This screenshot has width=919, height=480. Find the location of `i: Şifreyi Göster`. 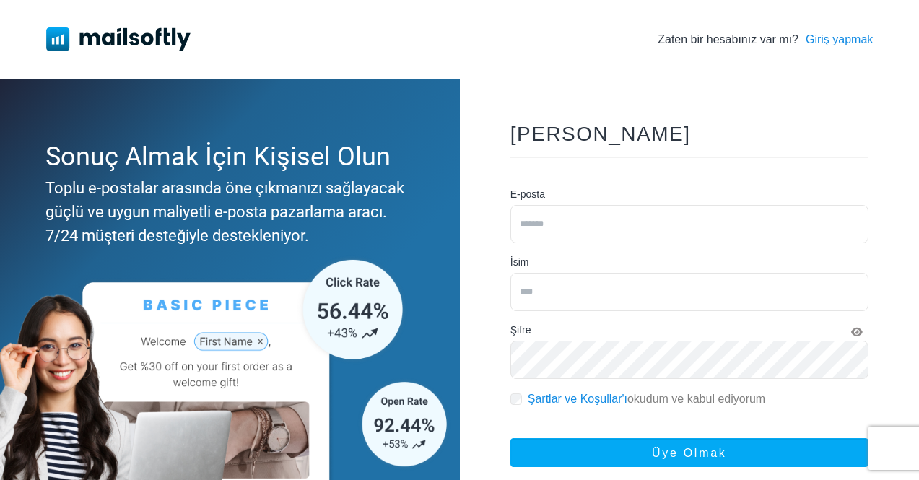

i: Şifreyi Göster is located at coordinates (857, 332).